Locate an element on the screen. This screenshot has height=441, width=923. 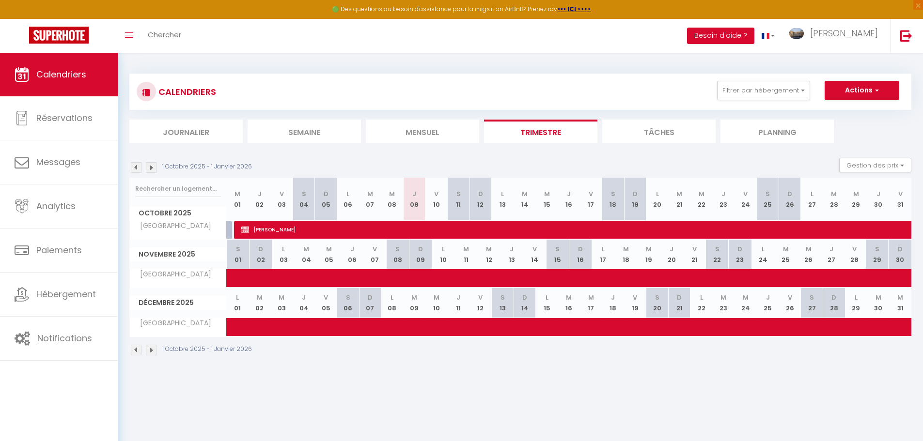
li: Semaine is located at coordinates (304, 131).